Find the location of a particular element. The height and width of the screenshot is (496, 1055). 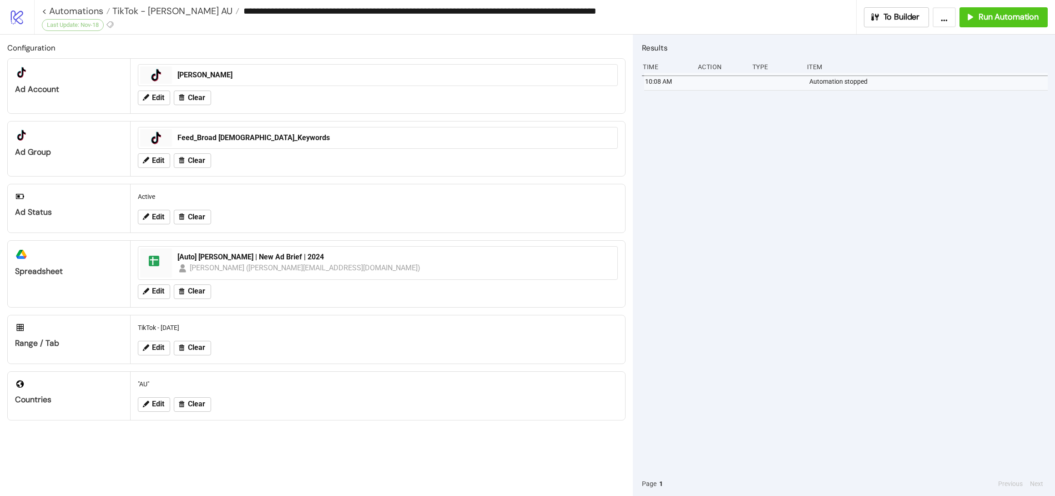

div: 10:08 AM is located at coordinates (668, 81).